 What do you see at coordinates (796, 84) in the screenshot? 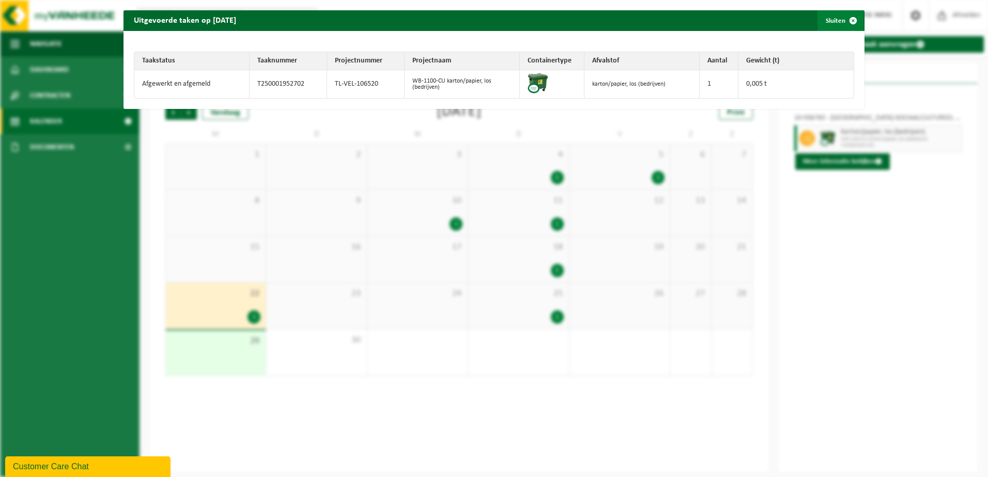
I see `td: 0,005 t` at bounding box center [796, 84].